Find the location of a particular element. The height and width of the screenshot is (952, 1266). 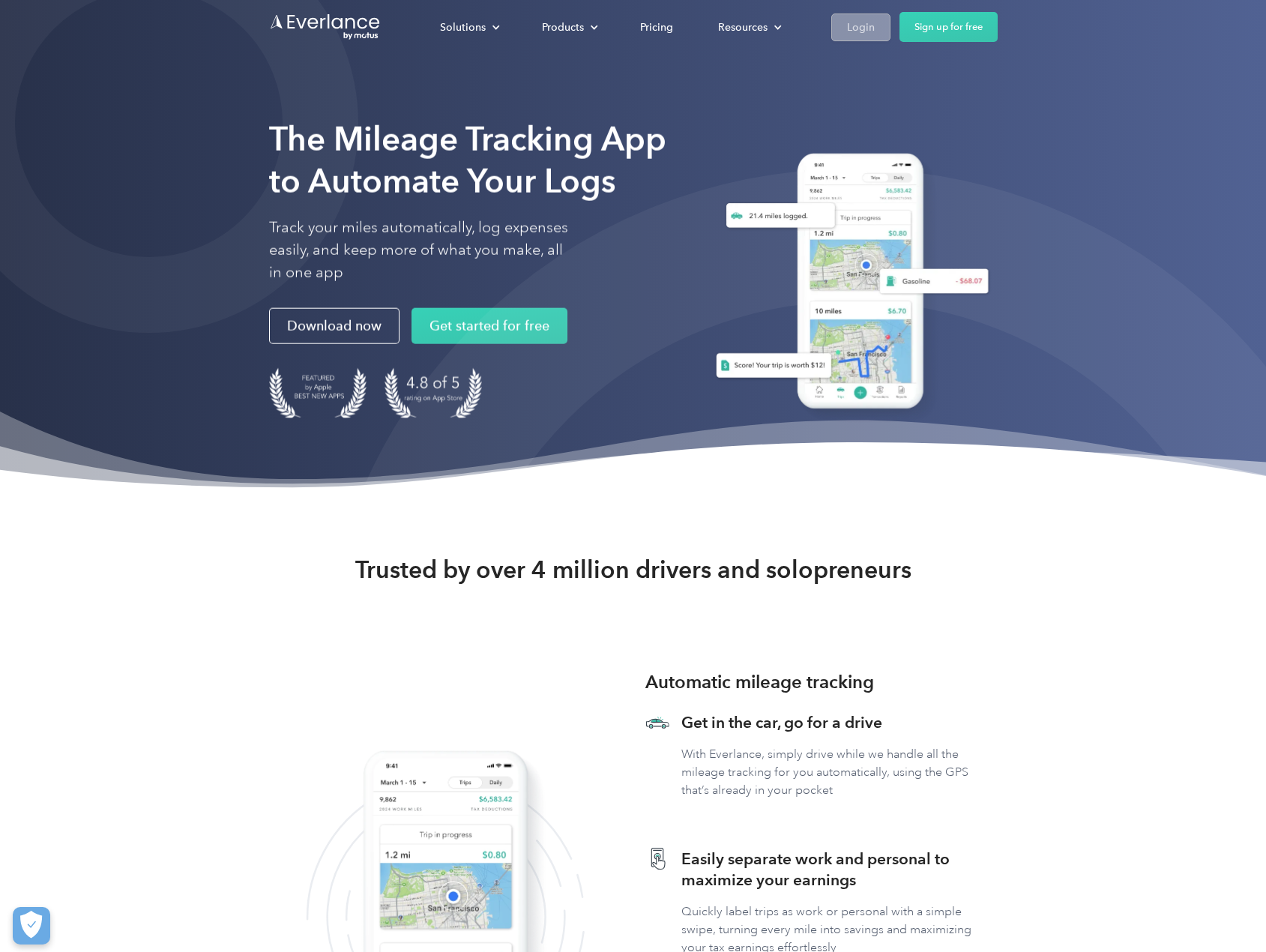

div: Login is located at coordinates (860, 27).